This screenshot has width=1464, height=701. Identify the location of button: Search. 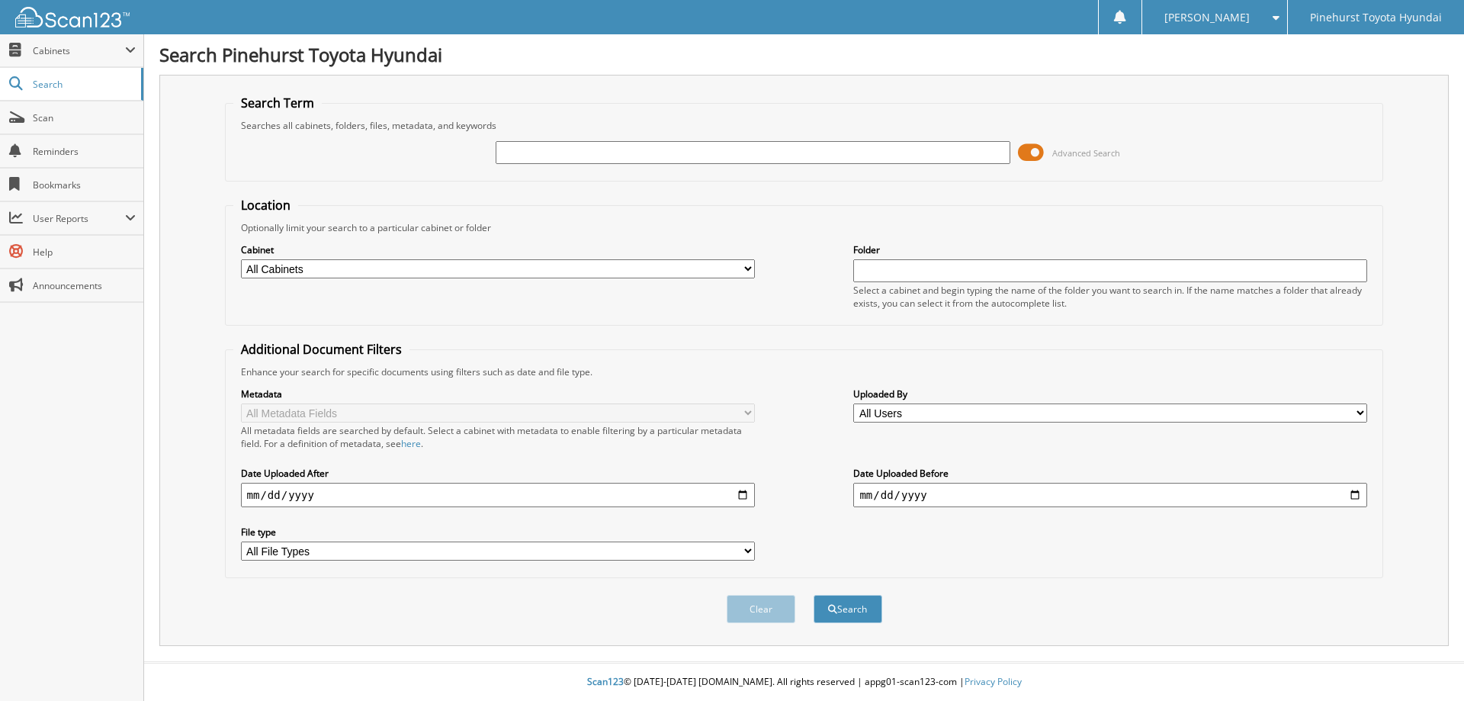
(848, 608).